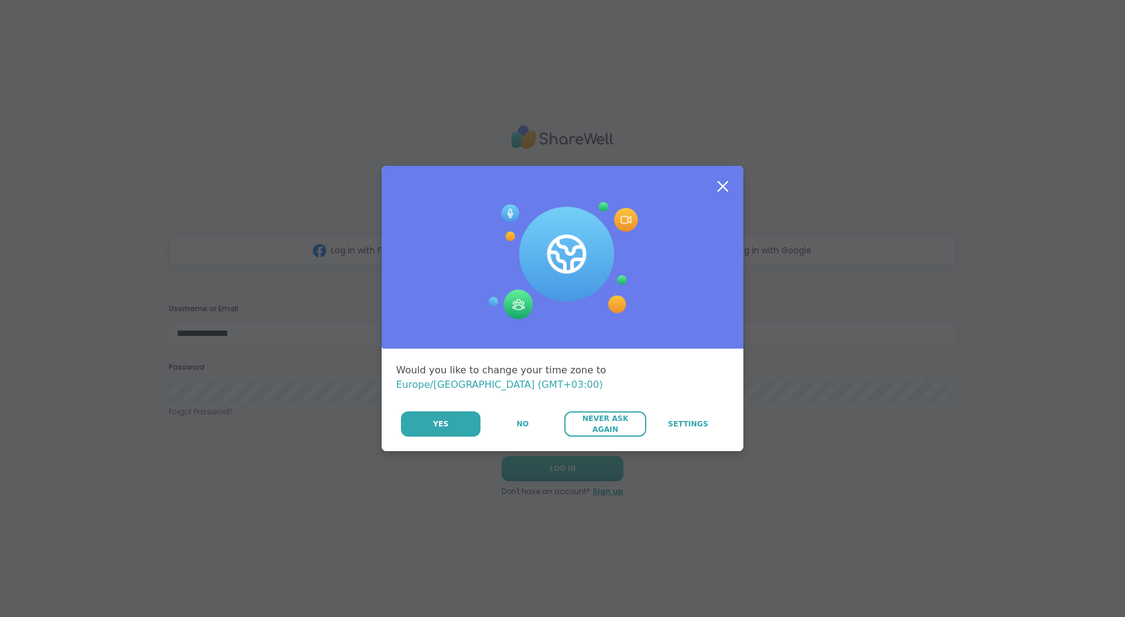 The width and height of the screenshot is (1125, 617). I want to click on span: No, so click(523, 424).